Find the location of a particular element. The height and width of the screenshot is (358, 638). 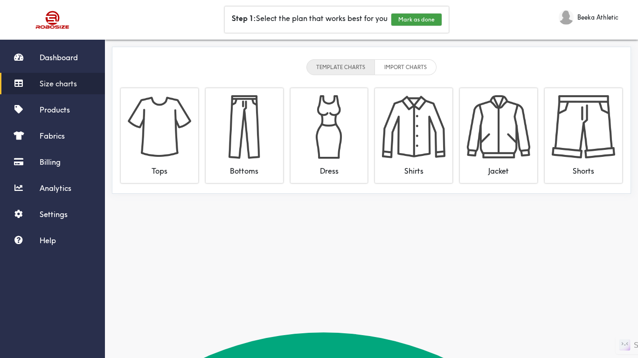

div: Shorts is located at coordinates (583, 167).